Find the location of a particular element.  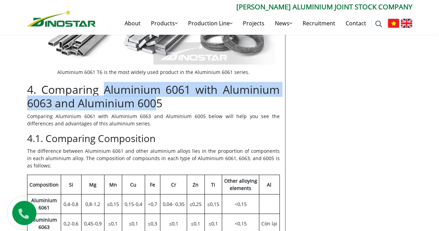

a: Production Line is located at coordinates (210, 23).